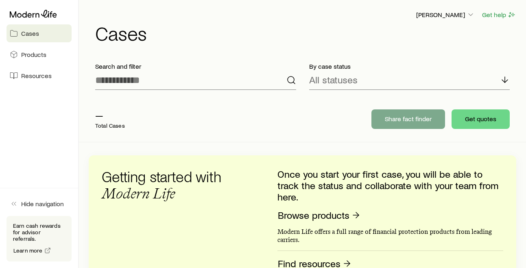 The image size is (526, 268). Describe the element at coordinates (39, 204) in the screenshot. I see `button: Hide navigation` at that location.